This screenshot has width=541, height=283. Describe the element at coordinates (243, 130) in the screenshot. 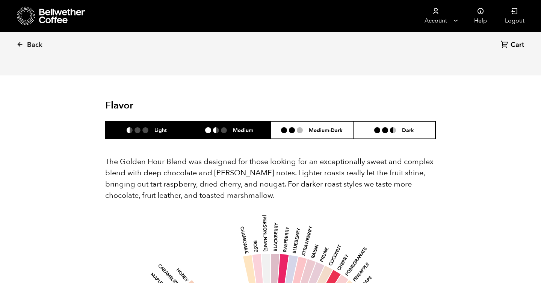

I see `h6: Medium` at that location.